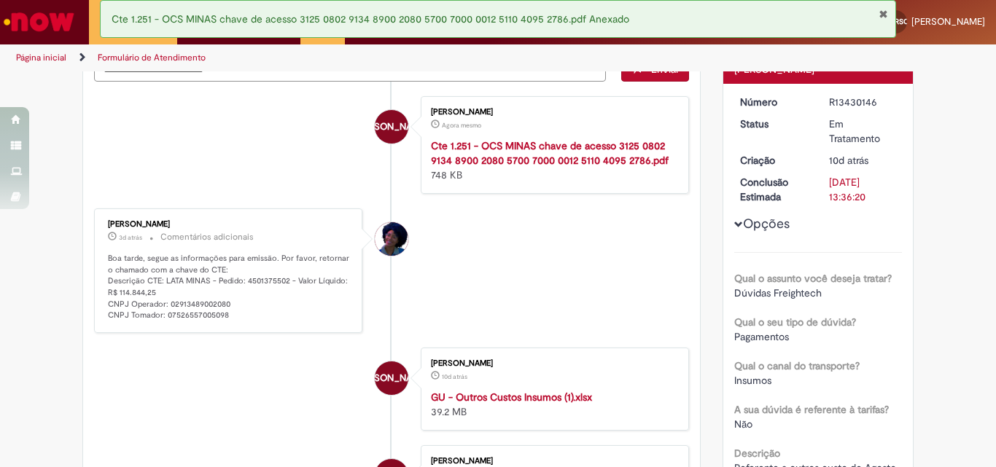 This screenshot has width=996, height=467. What do you see at coordinates (511, 397) in the screenshot?
I see `strong: GU - Outros Custos Insumos (1).xlsx` at bounding box center [511, 397].